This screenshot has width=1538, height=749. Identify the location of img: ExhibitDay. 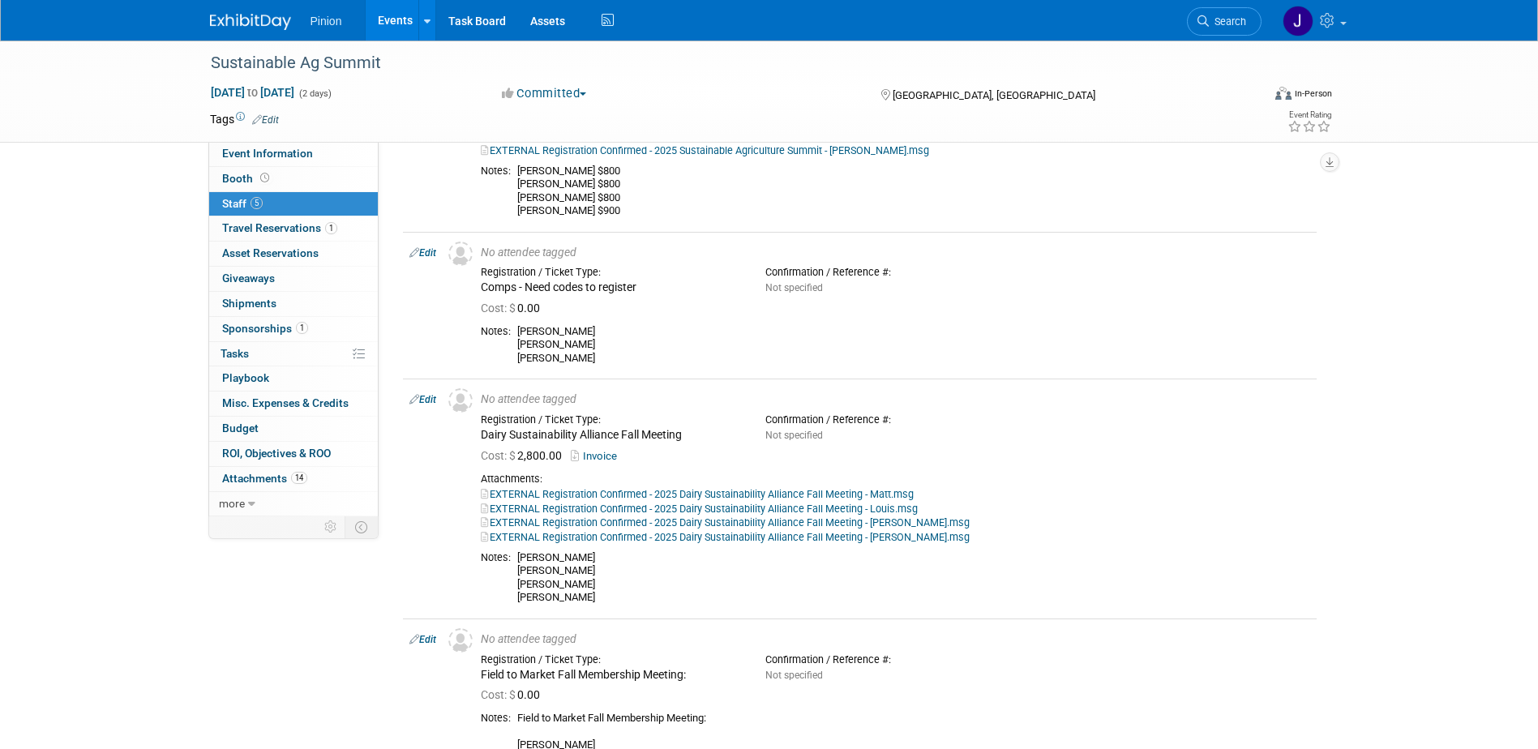
(250, 22).